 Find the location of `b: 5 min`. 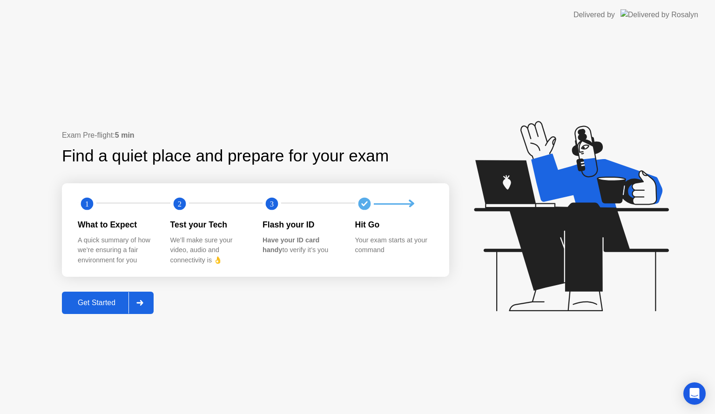

b: 5 min is located at coordinates (125, 135).